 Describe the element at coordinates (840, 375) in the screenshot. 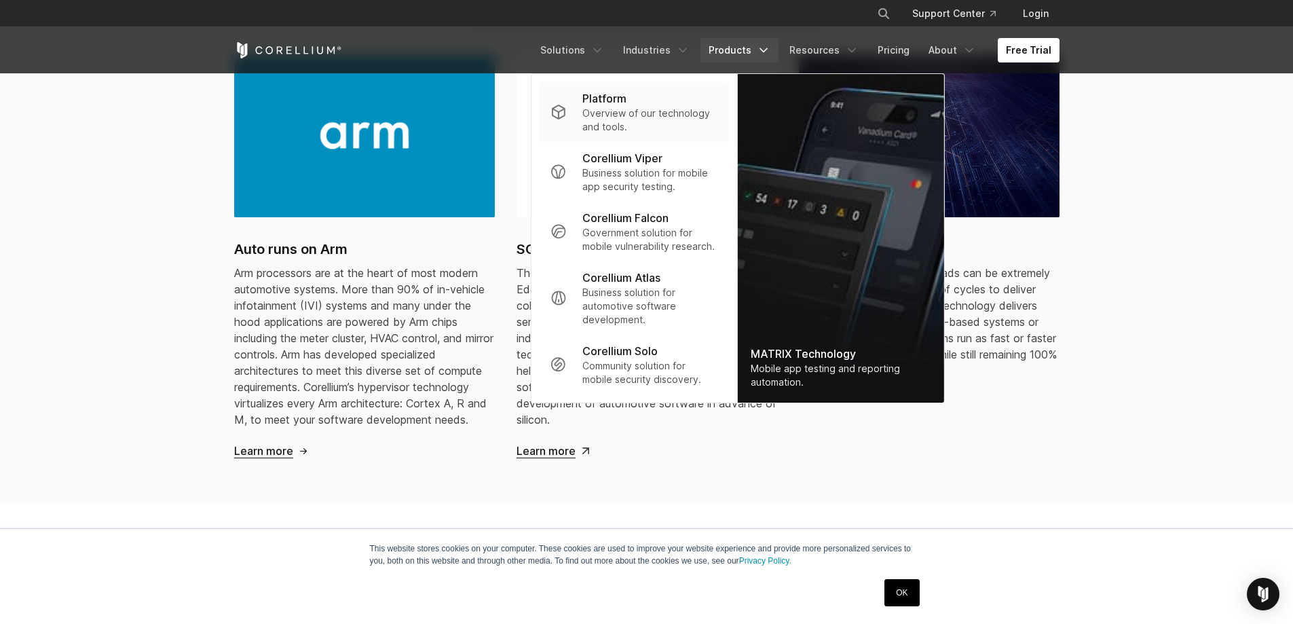

I see `div: Mobile app testing and reporting automation.` at that location.